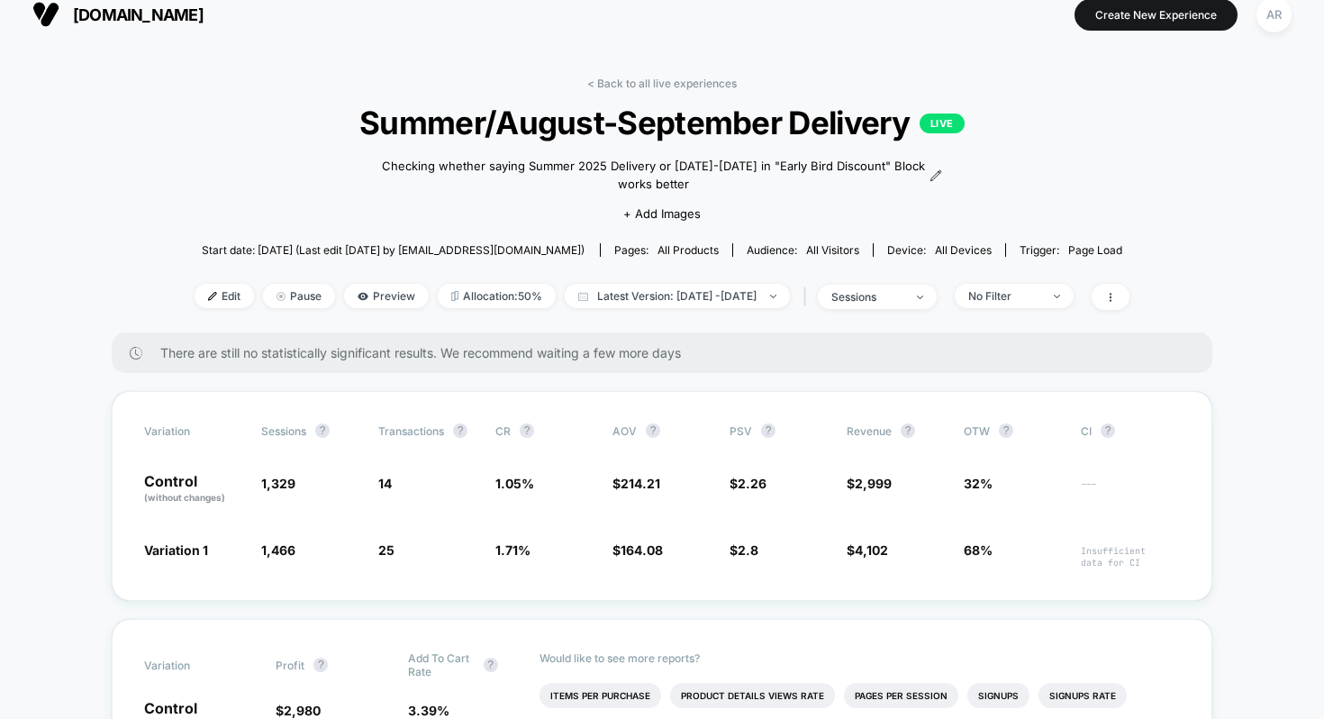 This screenshot has width=1324, height=719. I want to click on span: There are still no statistically significant results. We recommend waiting a few more days, so click(668, 352).